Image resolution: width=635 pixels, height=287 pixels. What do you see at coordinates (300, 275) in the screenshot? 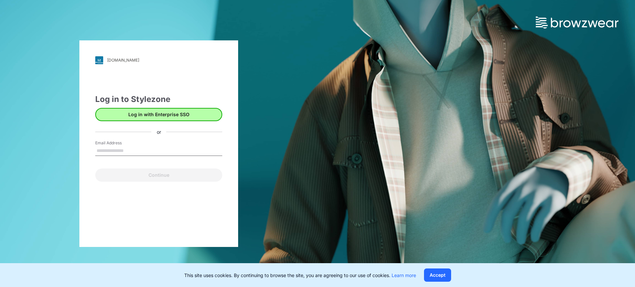
I see `p: This site uses cookies. By continuing to browse the site, you are agreeing to our use of cookies.` at bounding box center [300, 275].